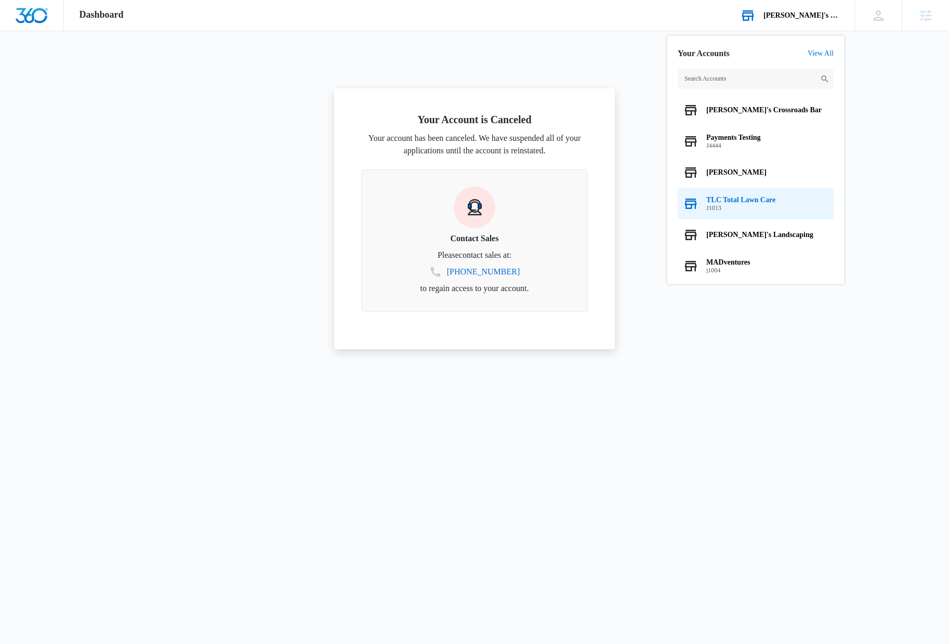 The image size is (949, 644). I want to click on span: J4444, so click(733, 145).